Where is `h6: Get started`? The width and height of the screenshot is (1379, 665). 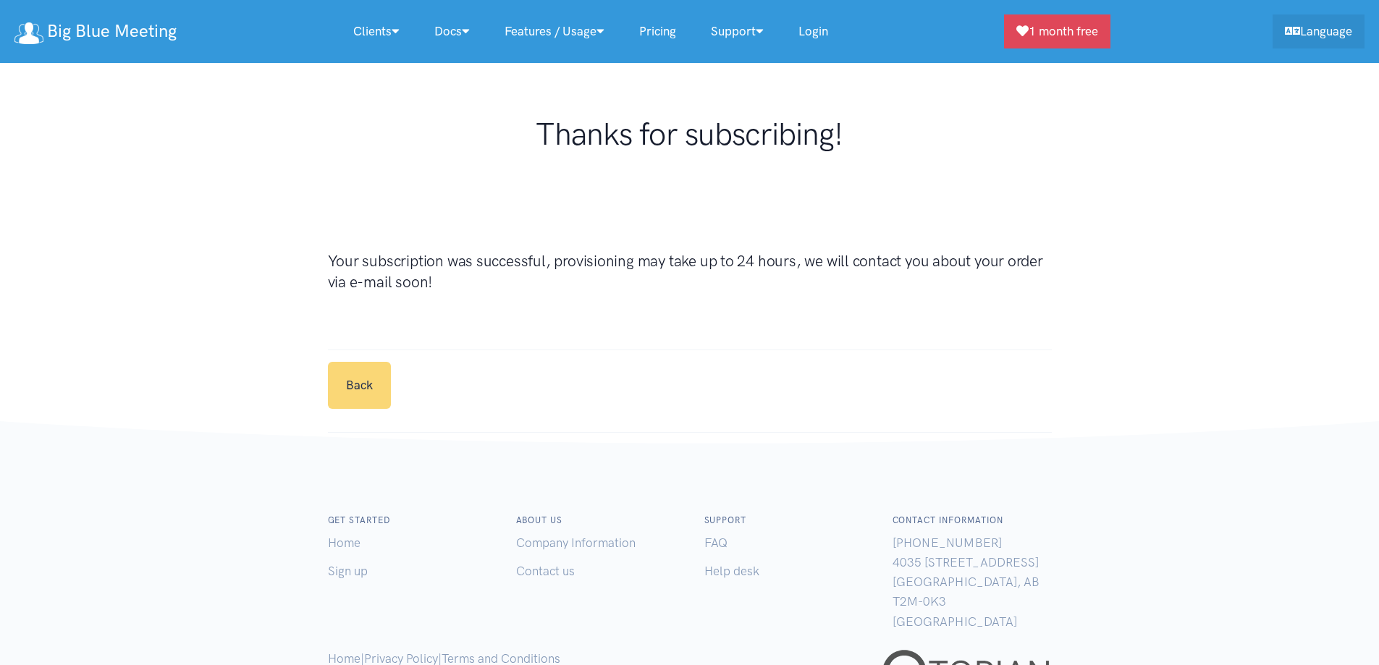 h6: Get started is located at coordinates (408, 520).